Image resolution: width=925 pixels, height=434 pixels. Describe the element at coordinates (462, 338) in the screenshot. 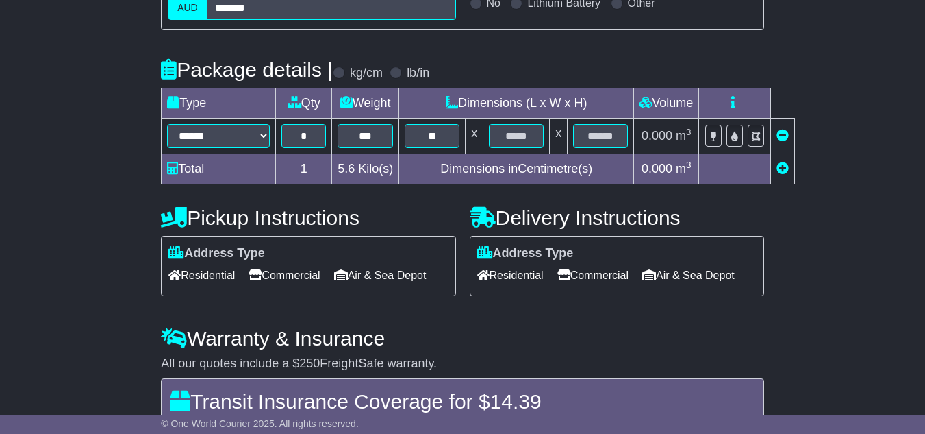

I see `h4: Warranty & Insurance` at that location.